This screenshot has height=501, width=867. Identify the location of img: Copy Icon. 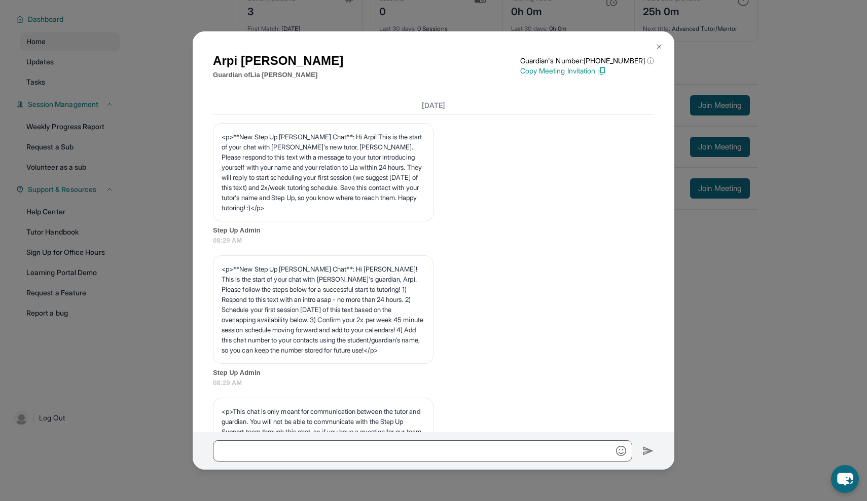
(602, 71).